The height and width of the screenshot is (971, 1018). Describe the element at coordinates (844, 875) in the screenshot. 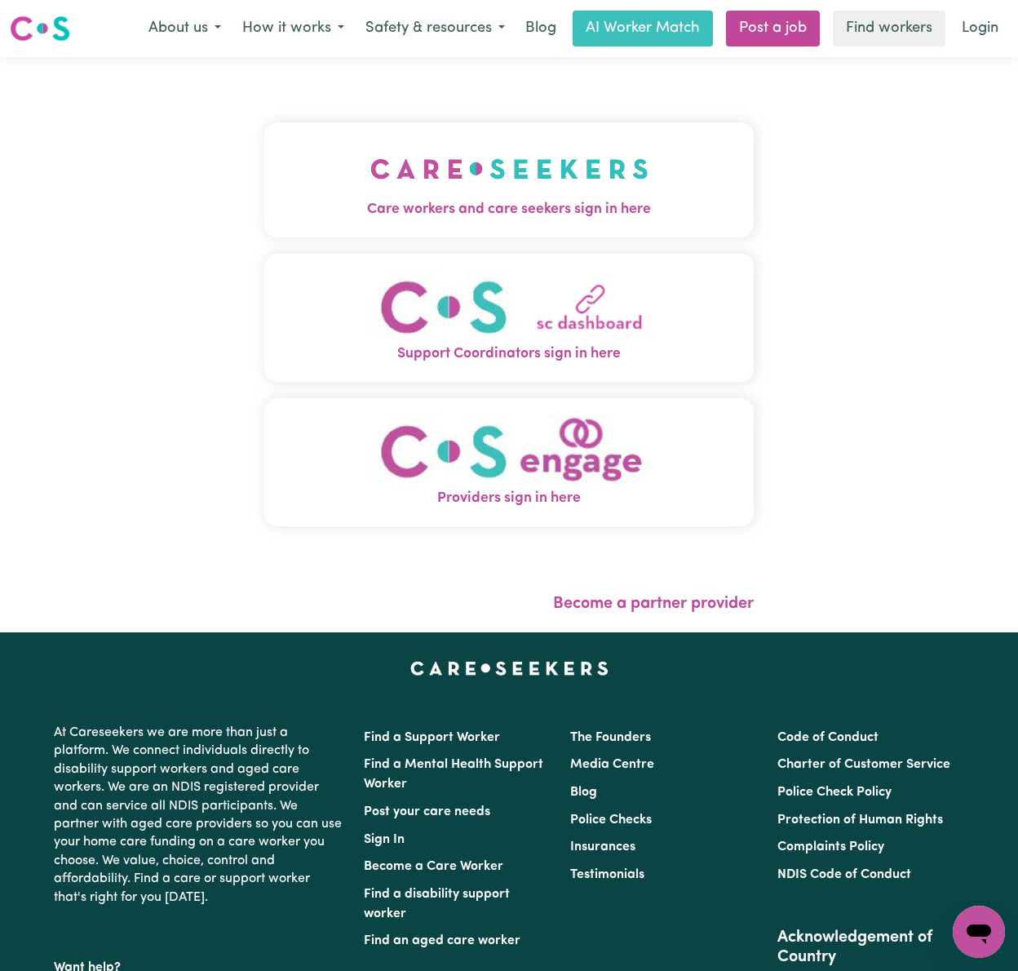

I see `a: NDIS Code of Conduct` at that location.